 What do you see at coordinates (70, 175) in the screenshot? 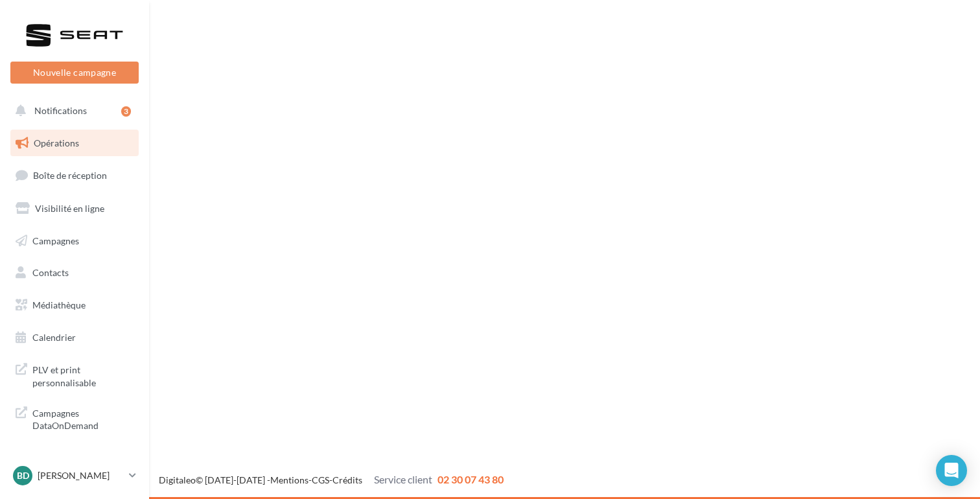
I see `span: Boîte de réception` at bounding box center [70, 175].